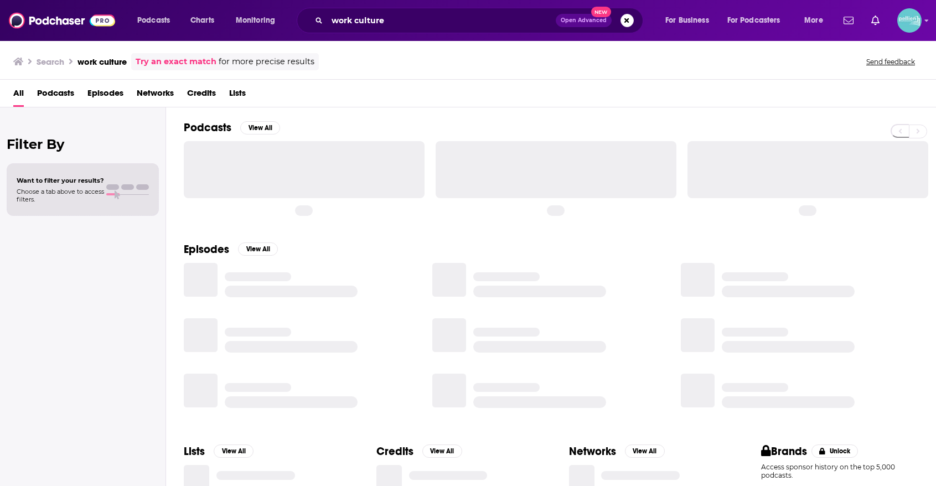  I want to click on span: More, so click(813, 20).